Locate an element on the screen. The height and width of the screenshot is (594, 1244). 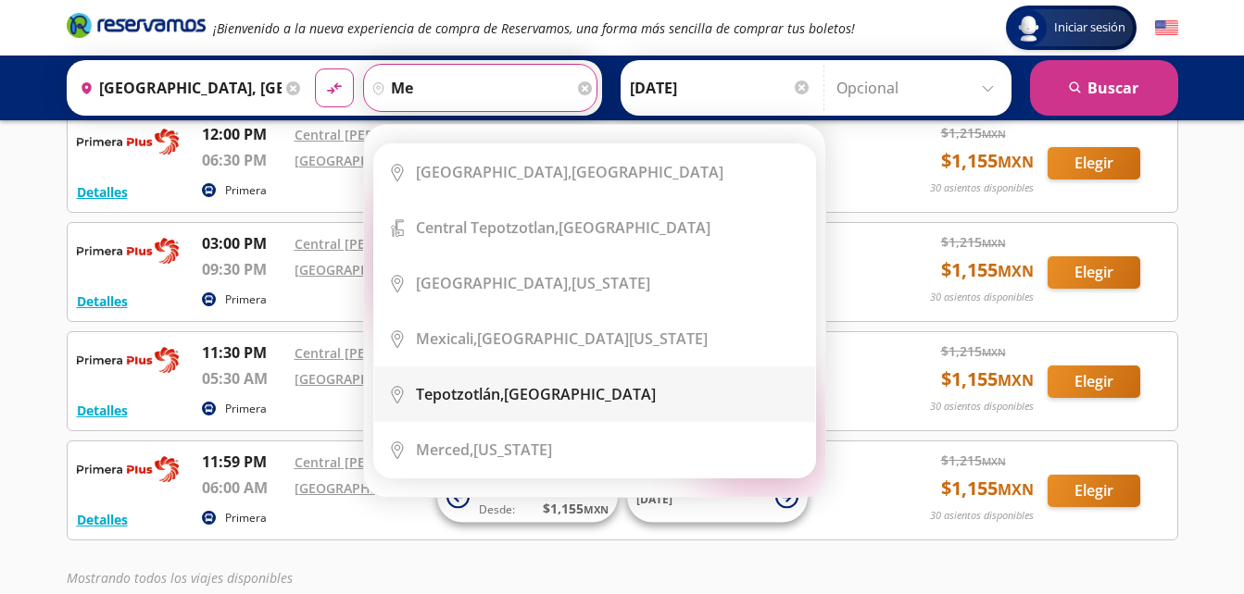
b: Merced, is located at coordinates (444, 450).